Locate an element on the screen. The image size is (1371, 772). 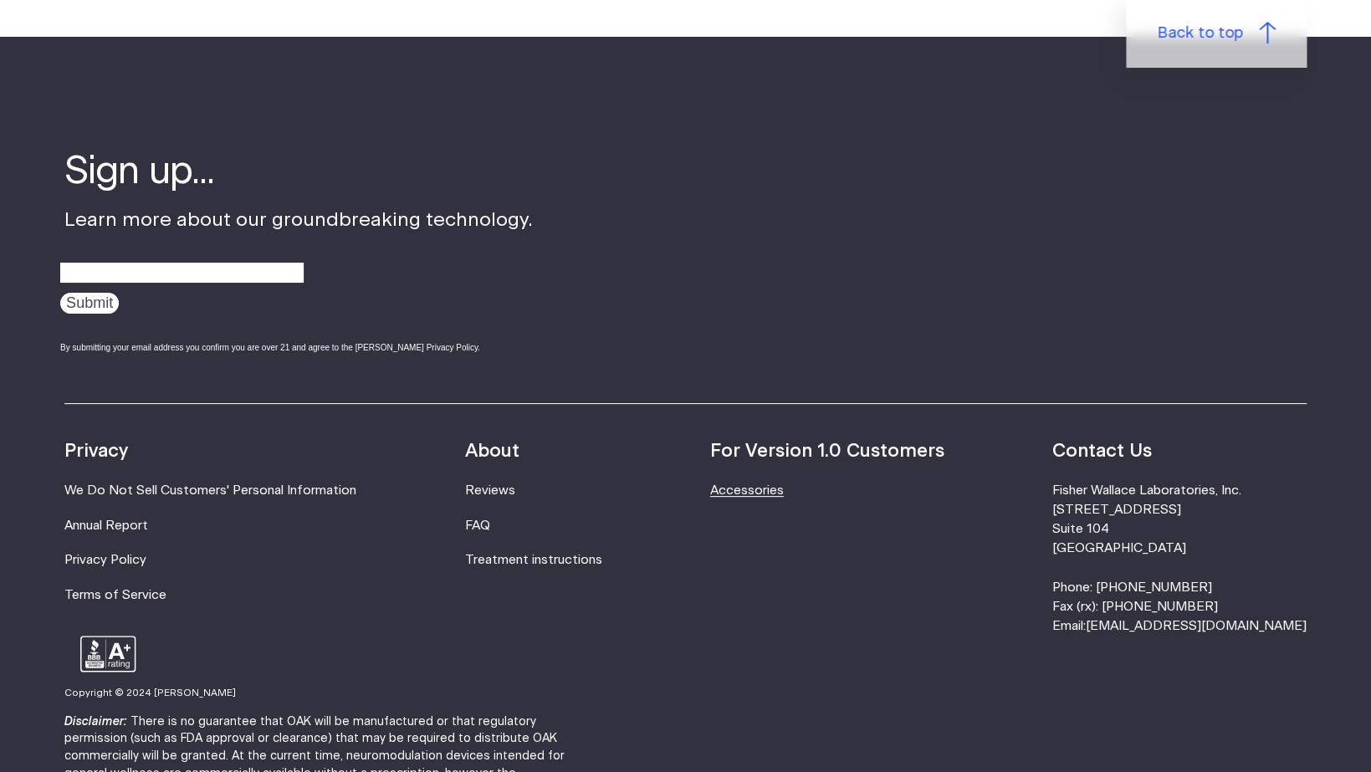
a: Treatment instructions is located at coordinates (533, 560).